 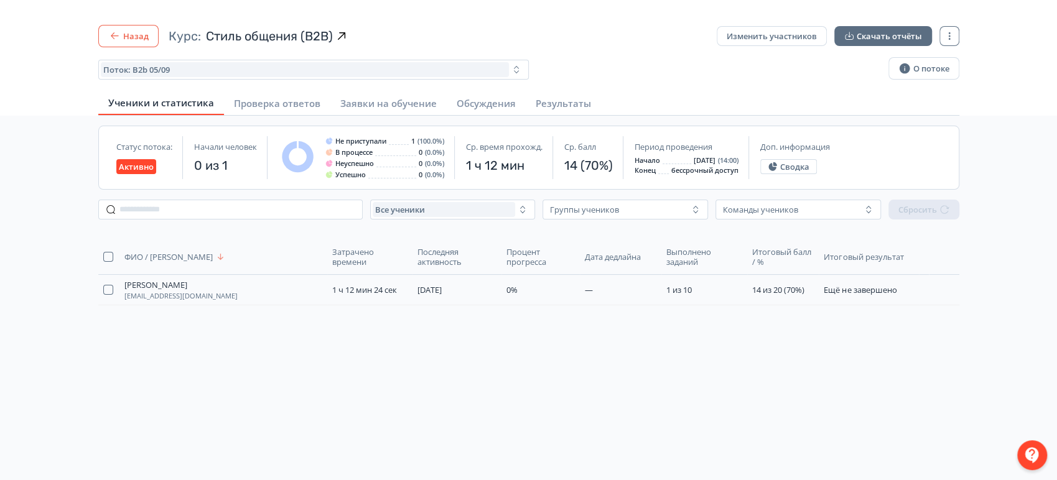 I want to click on button: Группы учеников, so click(x=625, y=210).